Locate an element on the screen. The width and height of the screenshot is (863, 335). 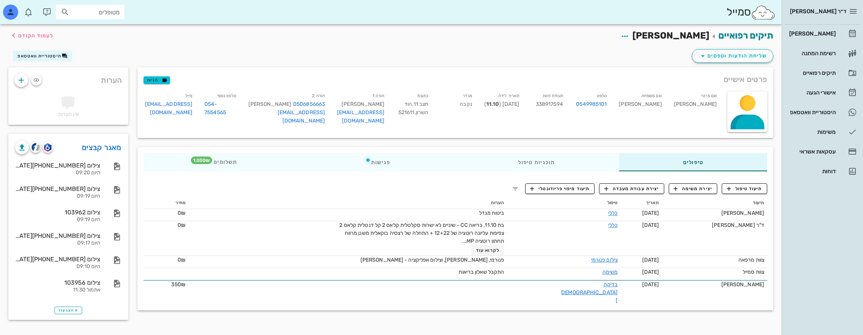
div: טיפולים is located at coordinates (693, 162).